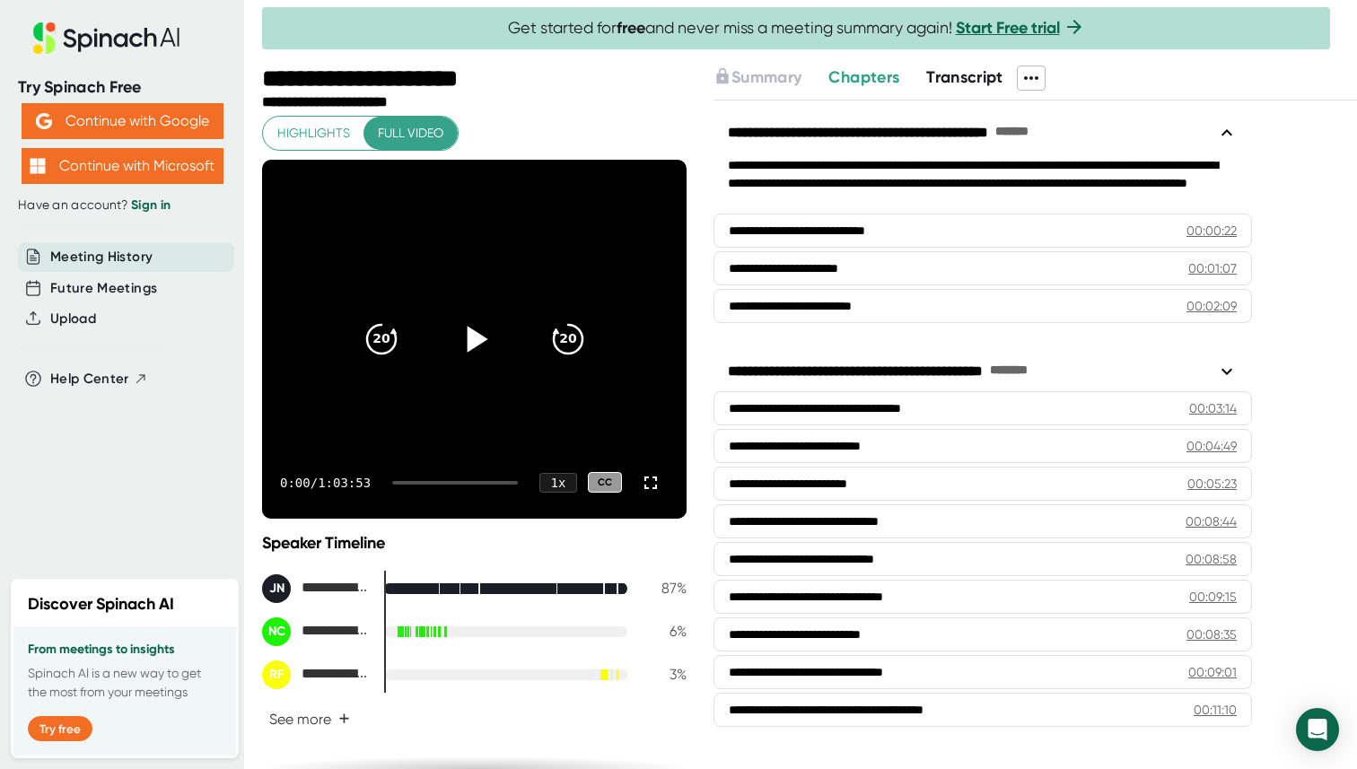 The image size is (1357, 769). Describe the element at coordinates (316, 675) in the screenshot. I see `div: Rick Price, FSCP` at that location.